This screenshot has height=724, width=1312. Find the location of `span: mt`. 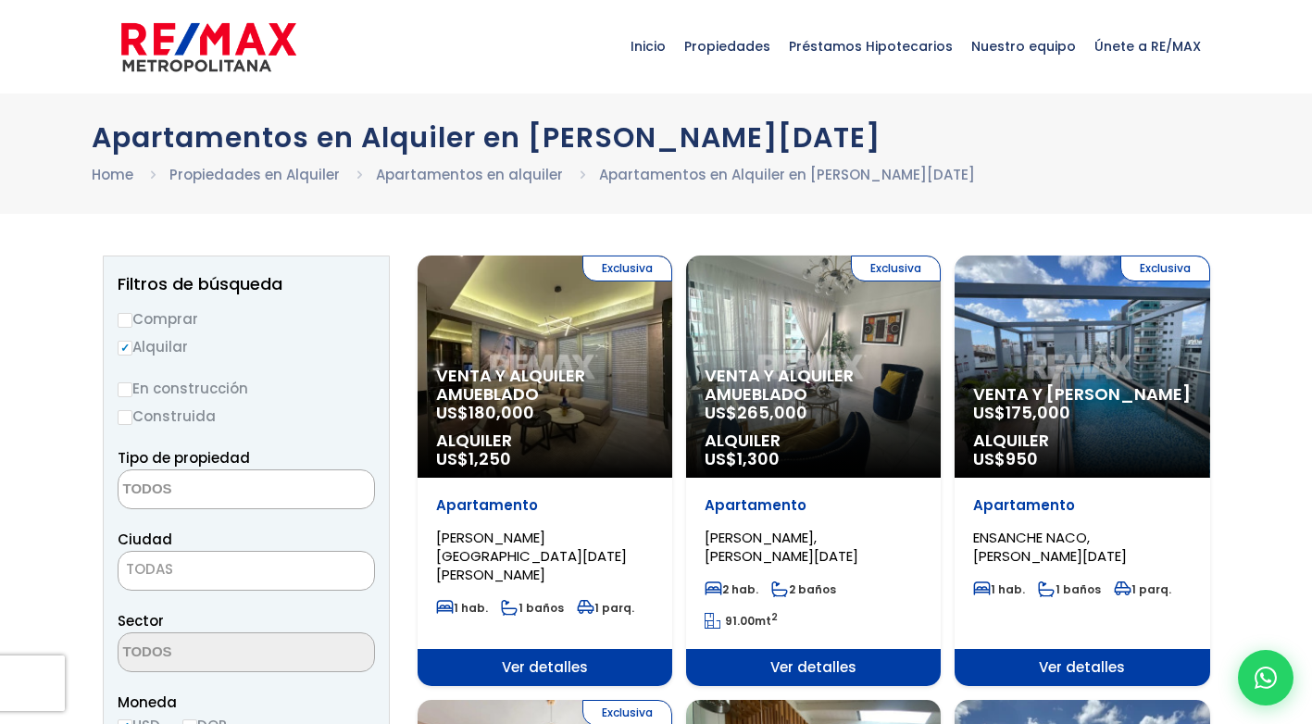

span: mt is located at coordinates (741, 620).